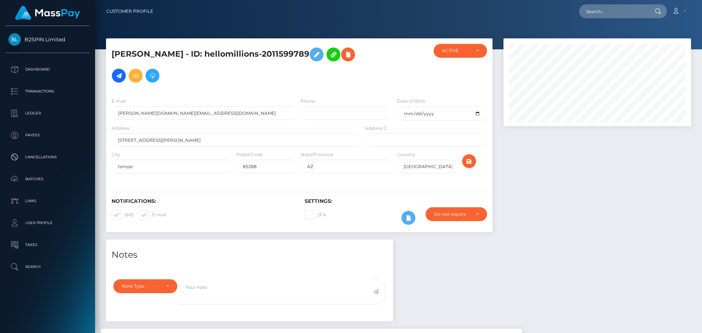 This screenshot has height=333, width=702. I want to click on div: Note Type, so click(141, 286).